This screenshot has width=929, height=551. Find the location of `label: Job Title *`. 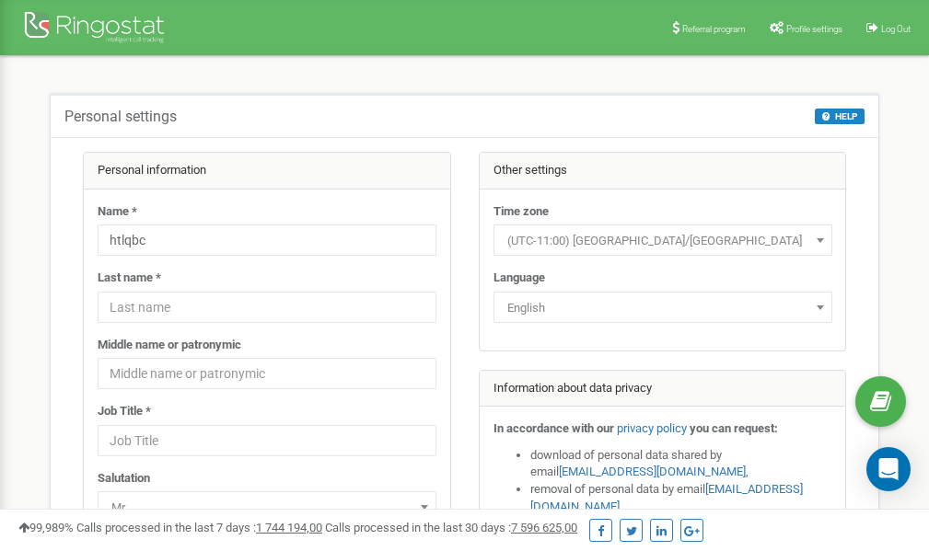

label: Job Title * is located at coordinates (124, 411).